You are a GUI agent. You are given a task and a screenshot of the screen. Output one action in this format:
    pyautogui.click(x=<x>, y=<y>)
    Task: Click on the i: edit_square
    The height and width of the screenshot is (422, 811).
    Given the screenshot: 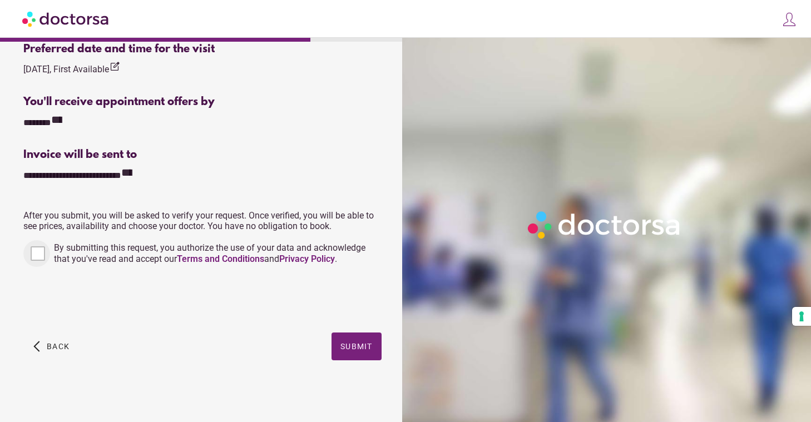 What is the action you would take?
    pyautogui.click(x=115, y=67)
    